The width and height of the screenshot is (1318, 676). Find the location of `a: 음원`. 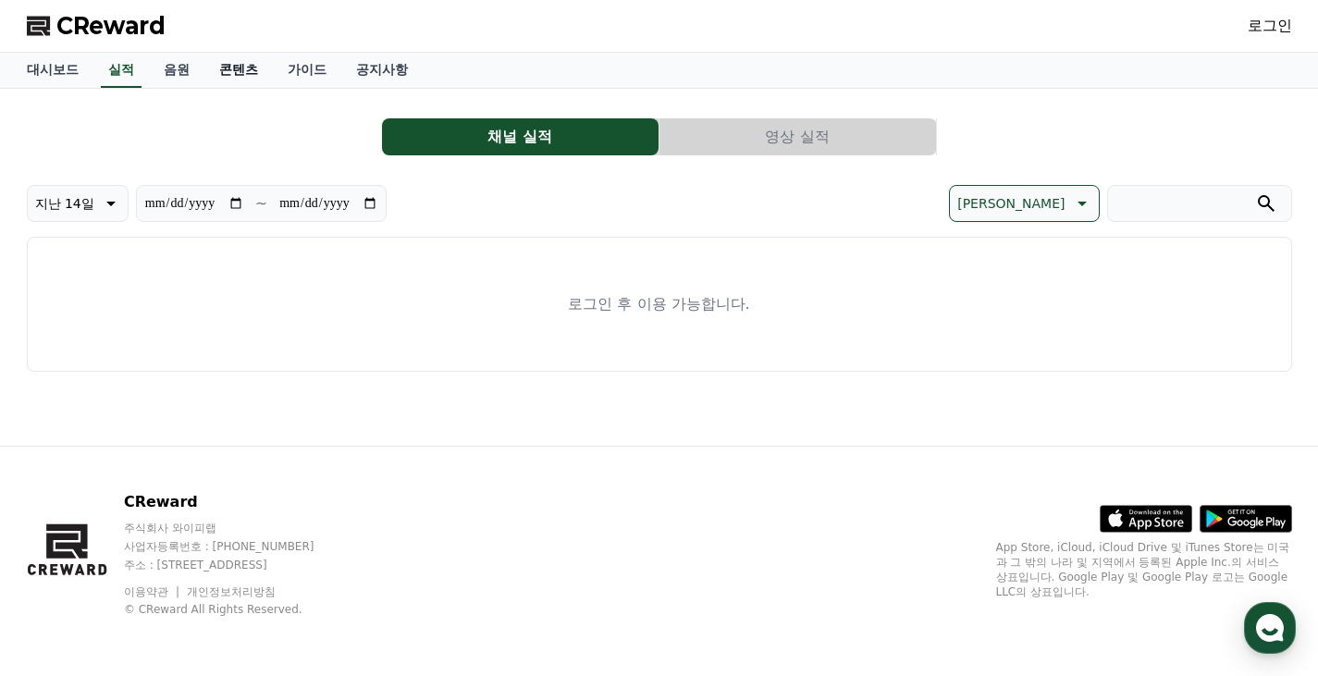

a: 음원 is located at coordinates (177, 70).